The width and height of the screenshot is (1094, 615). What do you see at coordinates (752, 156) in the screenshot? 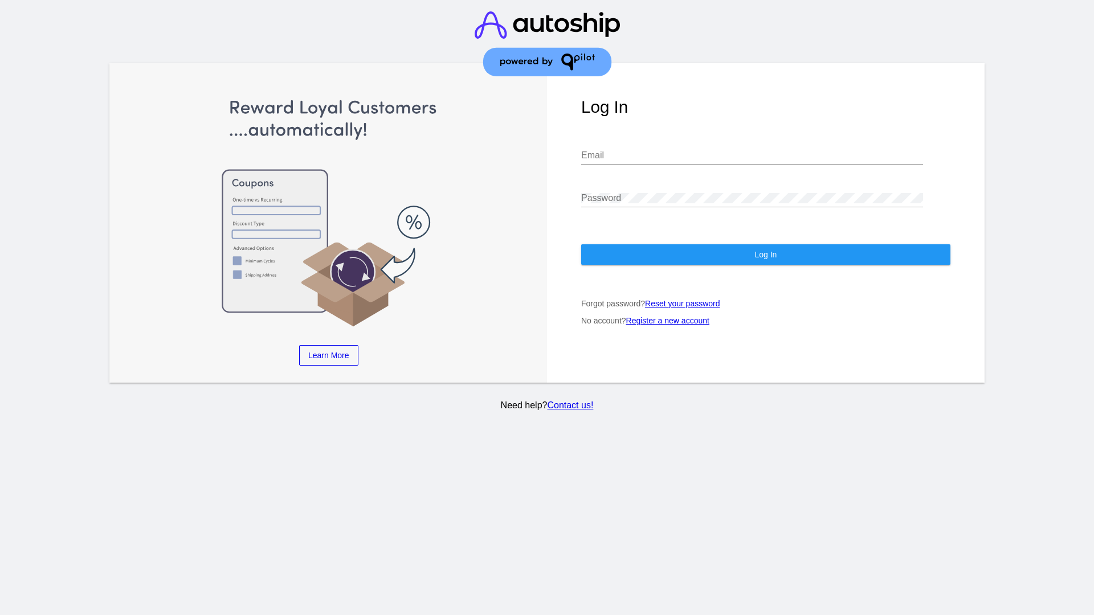
I see `input: Email` at bounding box center [752, 156].